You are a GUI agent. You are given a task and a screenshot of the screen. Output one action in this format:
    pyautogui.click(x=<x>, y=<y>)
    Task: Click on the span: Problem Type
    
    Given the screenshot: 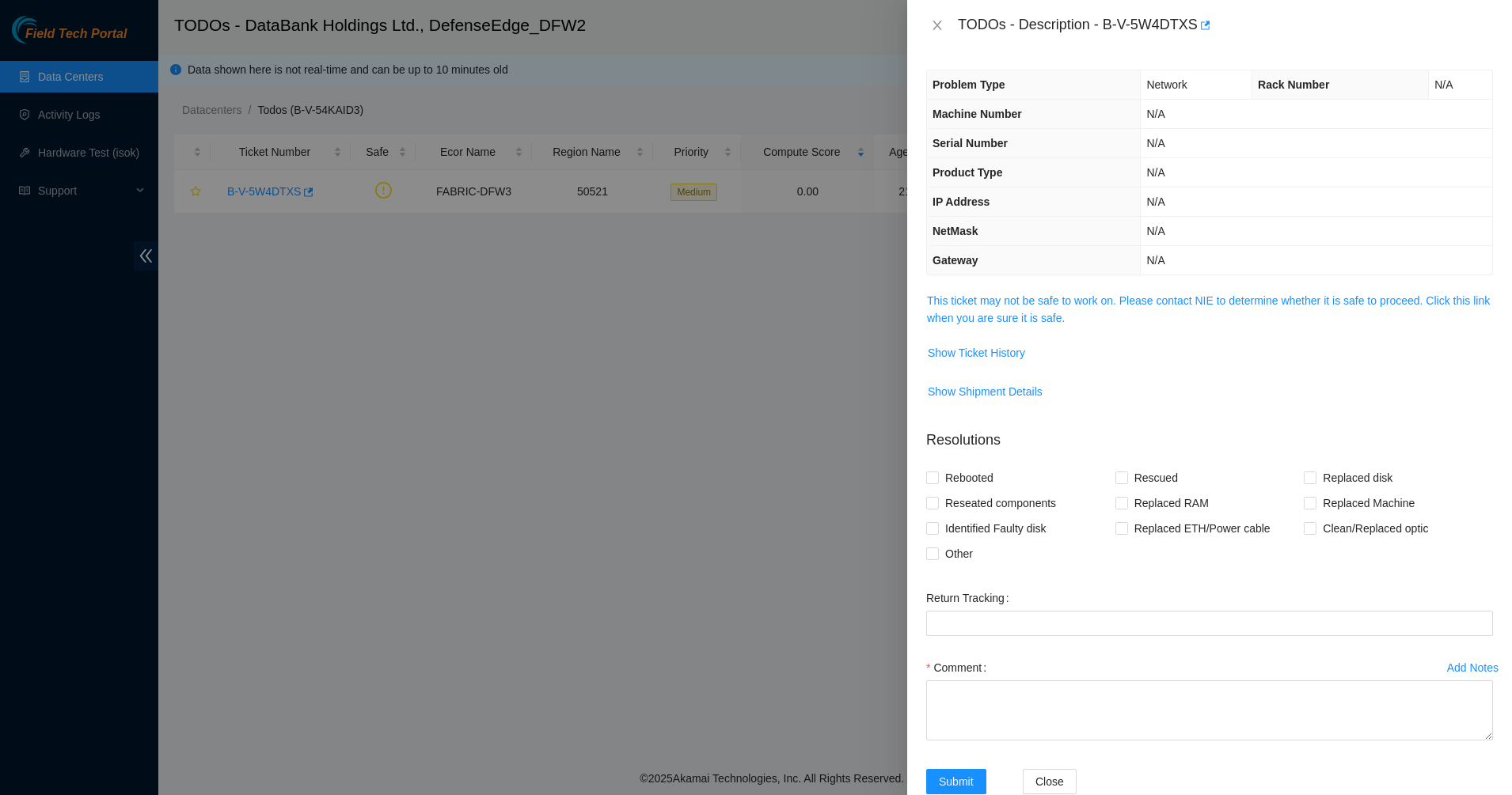 What is the action you would take?
    pyautogui.click(x=969, y=84)
    